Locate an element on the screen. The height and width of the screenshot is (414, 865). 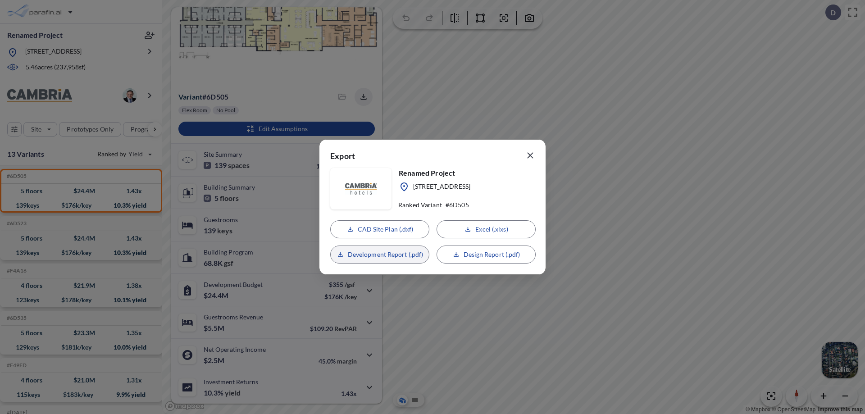
p: Development Report (.pdf) is located at coordinates (385, 254).